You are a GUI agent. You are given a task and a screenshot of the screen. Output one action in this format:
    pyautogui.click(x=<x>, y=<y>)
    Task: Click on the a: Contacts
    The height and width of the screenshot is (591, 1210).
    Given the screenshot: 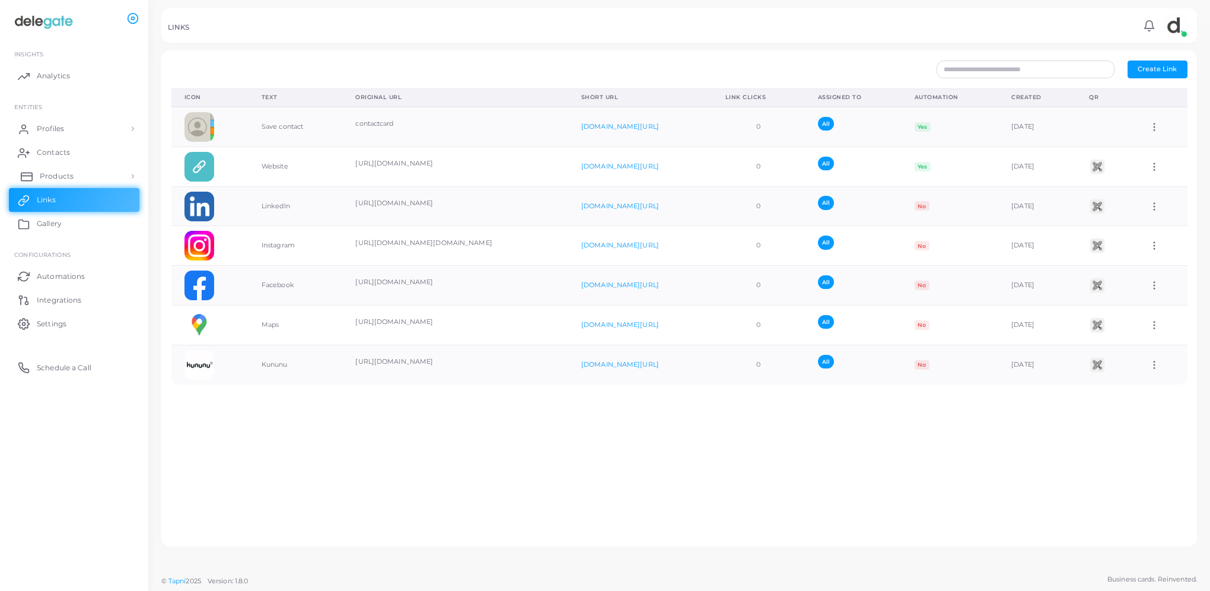 What is the action you would take?
    pyautogui.click(x=74, y=152)
    